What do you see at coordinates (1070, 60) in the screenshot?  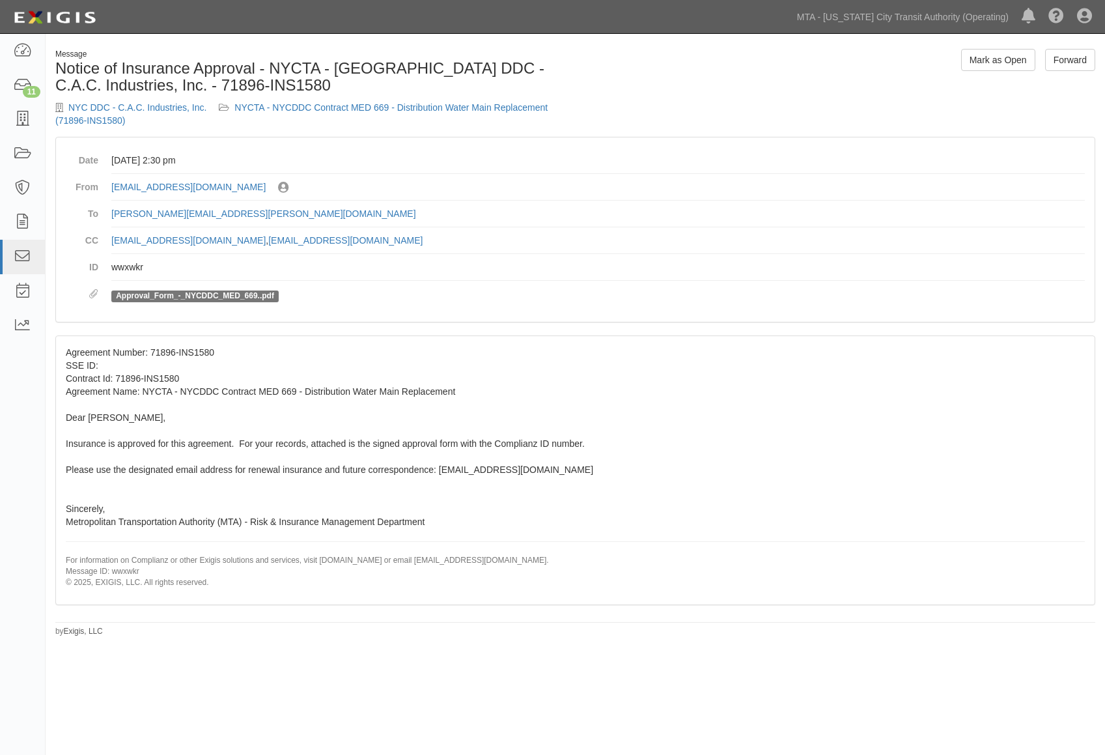 I see `a: Forward` at bounding box center [1070, 60].